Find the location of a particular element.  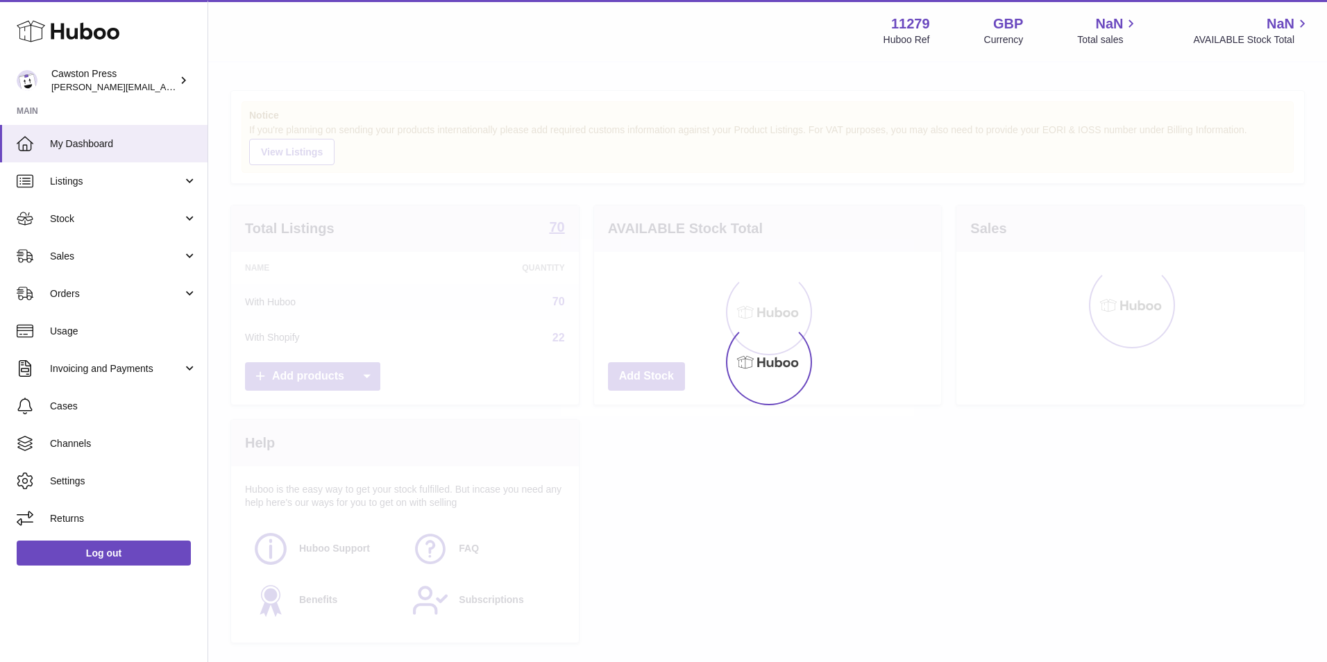

span: Stock is located at coordinates (116, 219).